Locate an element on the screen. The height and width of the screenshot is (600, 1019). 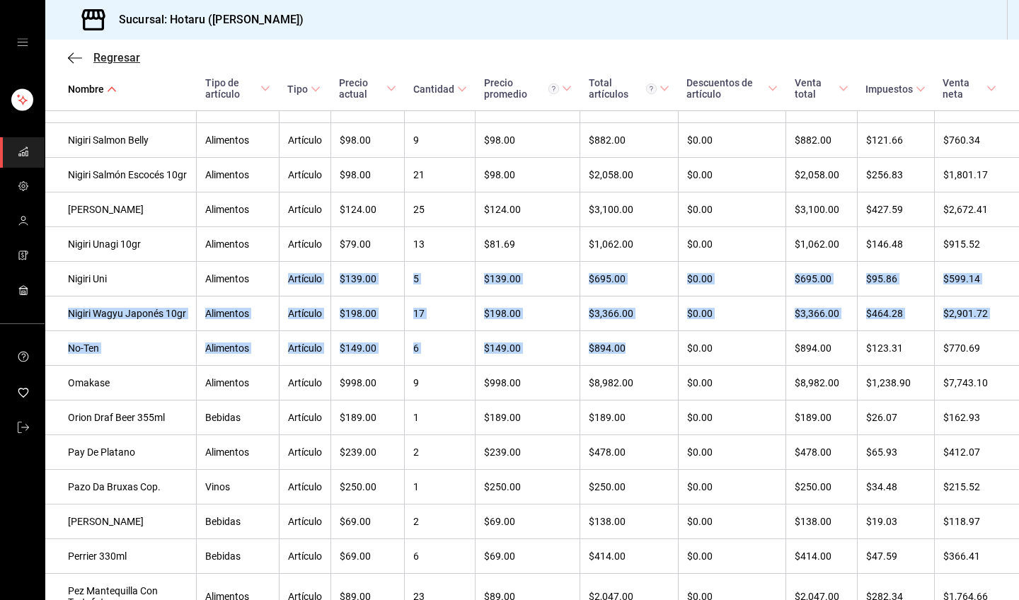
td: Bebidas is located at coordinates (238, 522).